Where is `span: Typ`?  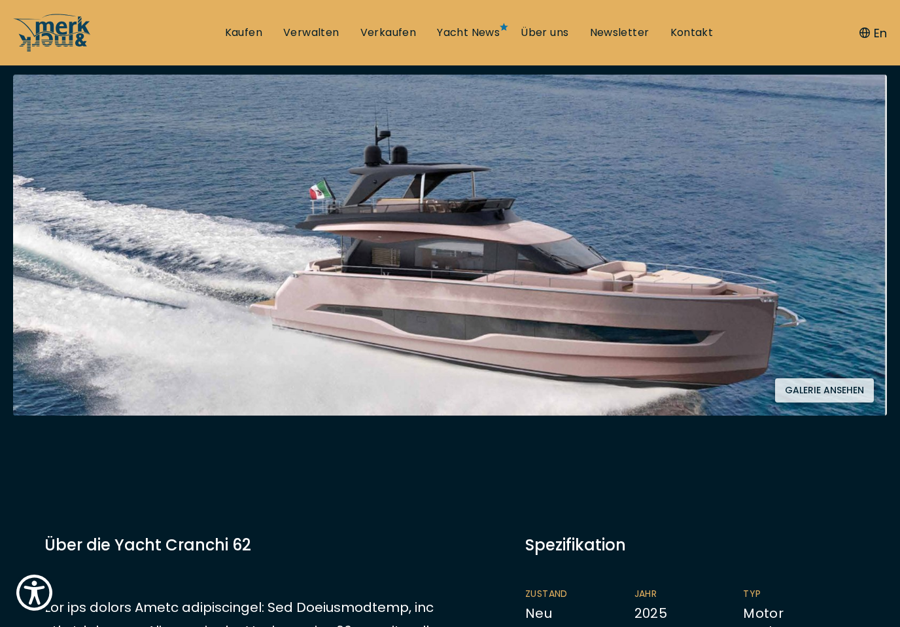 span: Typ is located at coordinates (784, 594).